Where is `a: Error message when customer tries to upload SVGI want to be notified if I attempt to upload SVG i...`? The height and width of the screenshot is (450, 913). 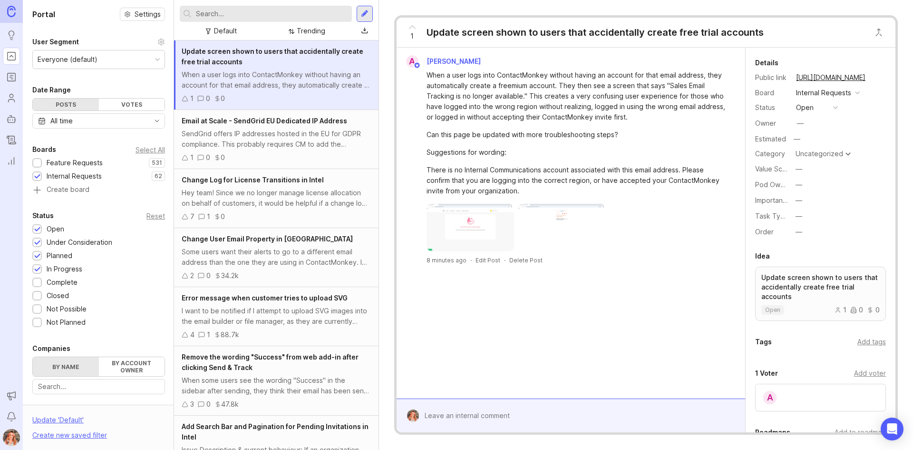
a: Error message when customer tries to upload SVGI want to be notified if I attempt to upload SVG i... is located at coordinates (276, 316).